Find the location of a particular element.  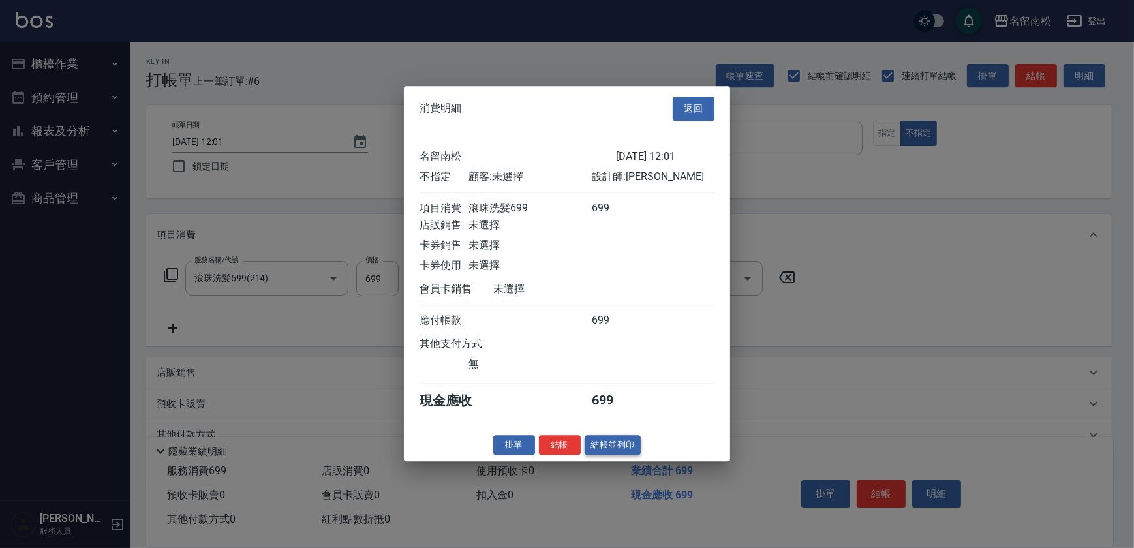

div: 無 is located at coordinates (530, 364).